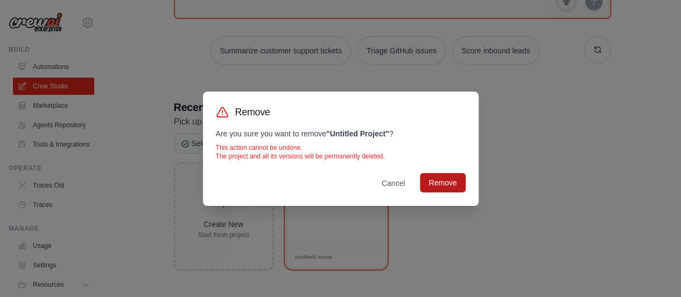 Image resolution: width=681 pixels, height=297 pixels. I want to click on p: This action cannot be undone., so click(341, 147).